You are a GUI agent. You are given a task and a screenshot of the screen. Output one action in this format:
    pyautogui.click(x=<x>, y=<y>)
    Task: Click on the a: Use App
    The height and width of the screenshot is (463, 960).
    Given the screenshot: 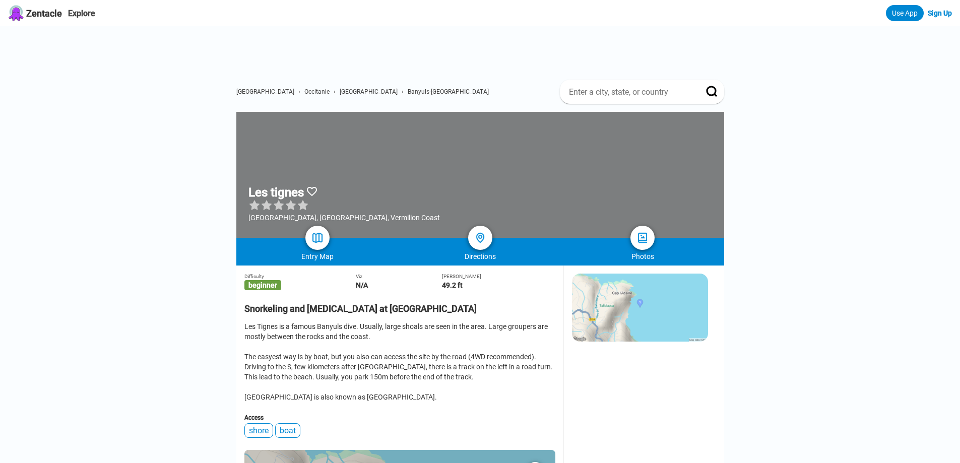 What is the action you would take?
    pyautogui.click(x=904, y=13)
    